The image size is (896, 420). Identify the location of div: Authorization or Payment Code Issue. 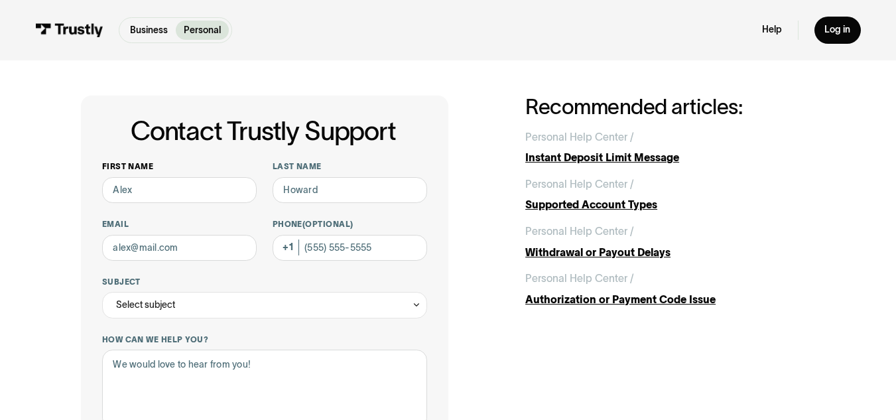
(670, 300).